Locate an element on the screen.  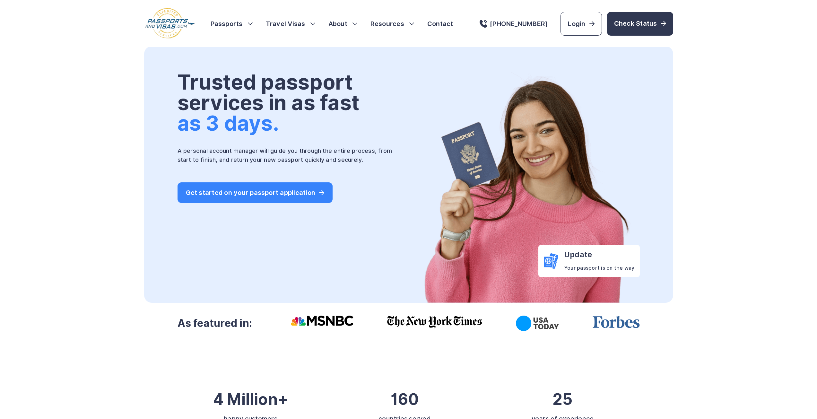
a: About is located at coordinates (338, 24).